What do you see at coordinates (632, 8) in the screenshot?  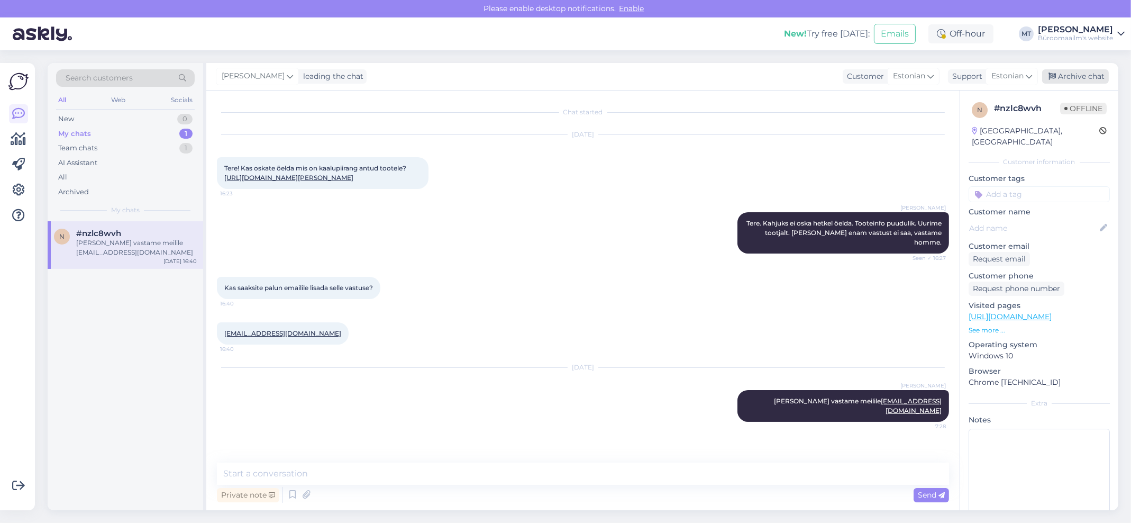 I see `span: Enable` at bounding box center [632, 8].